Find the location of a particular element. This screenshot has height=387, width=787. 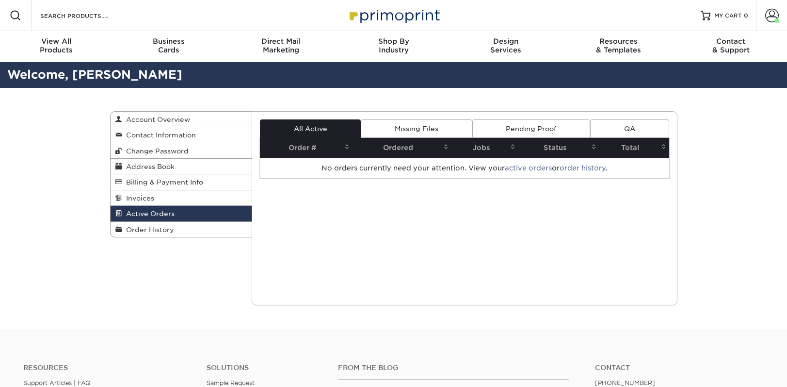

span: Change Password is located at coordinates (155, 151).